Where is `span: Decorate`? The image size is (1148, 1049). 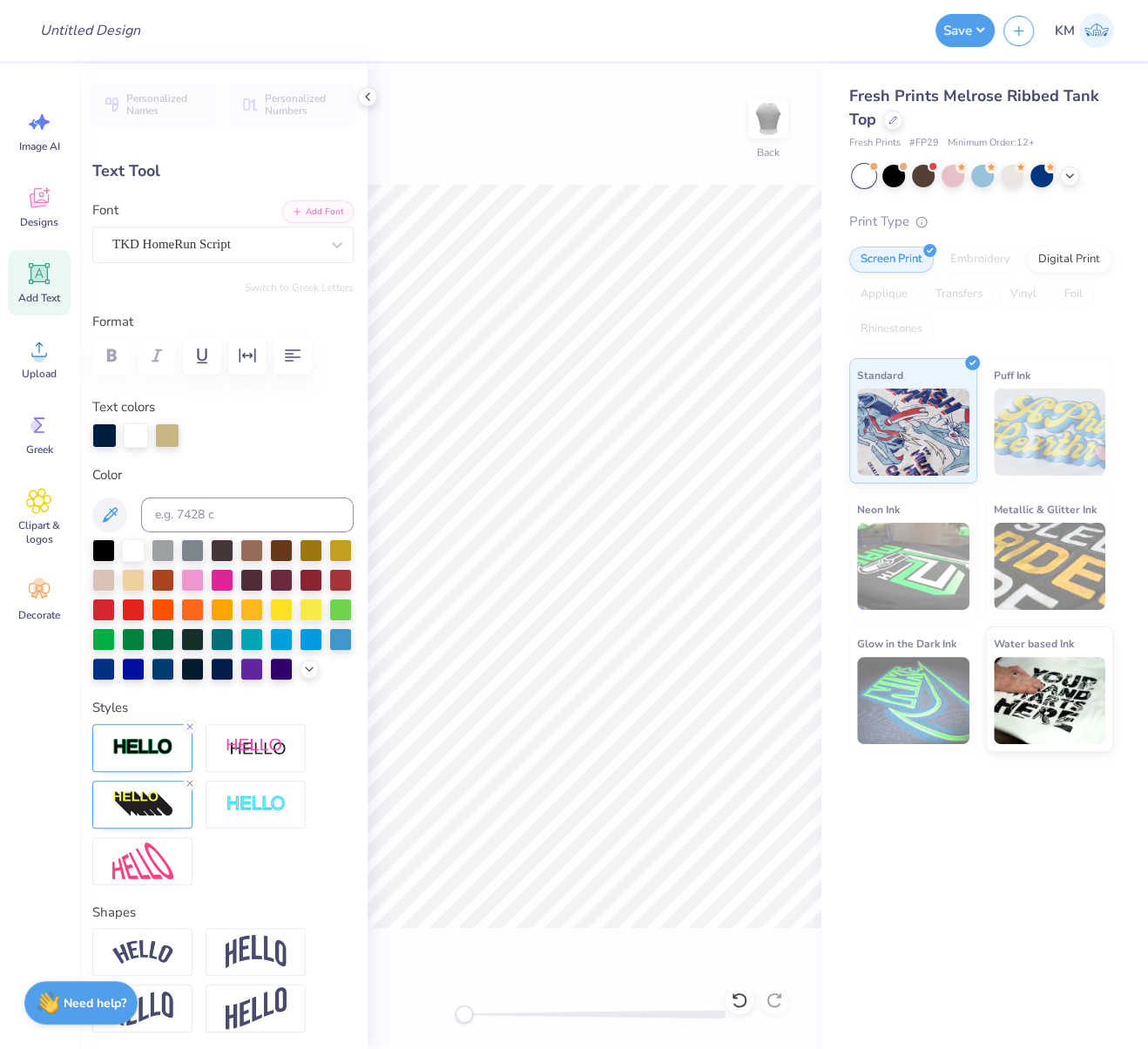
span: Decorate is located at coordinates (40, 615).